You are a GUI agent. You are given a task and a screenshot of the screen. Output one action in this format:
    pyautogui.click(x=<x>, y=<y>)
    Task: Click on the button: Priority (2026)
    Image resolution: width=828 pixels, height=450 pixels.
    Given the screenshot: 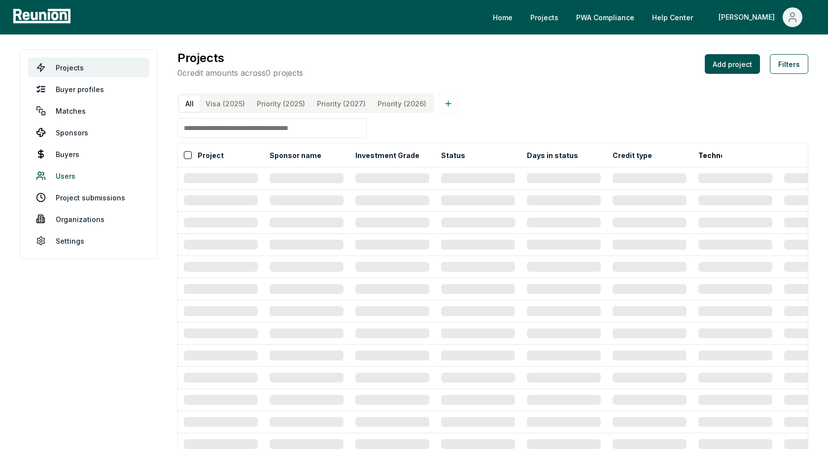 What is the action you would take?
    pyautogui.click(x=402, y=103)
    